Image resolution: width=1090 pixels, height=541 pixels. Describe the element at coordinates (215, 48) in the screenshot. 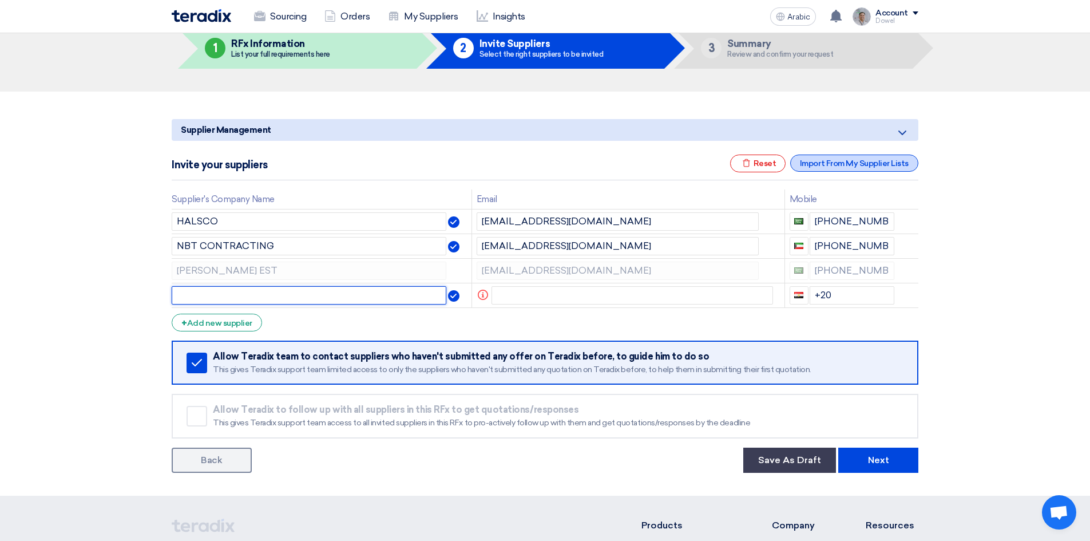

I see `font: 1` at that location.